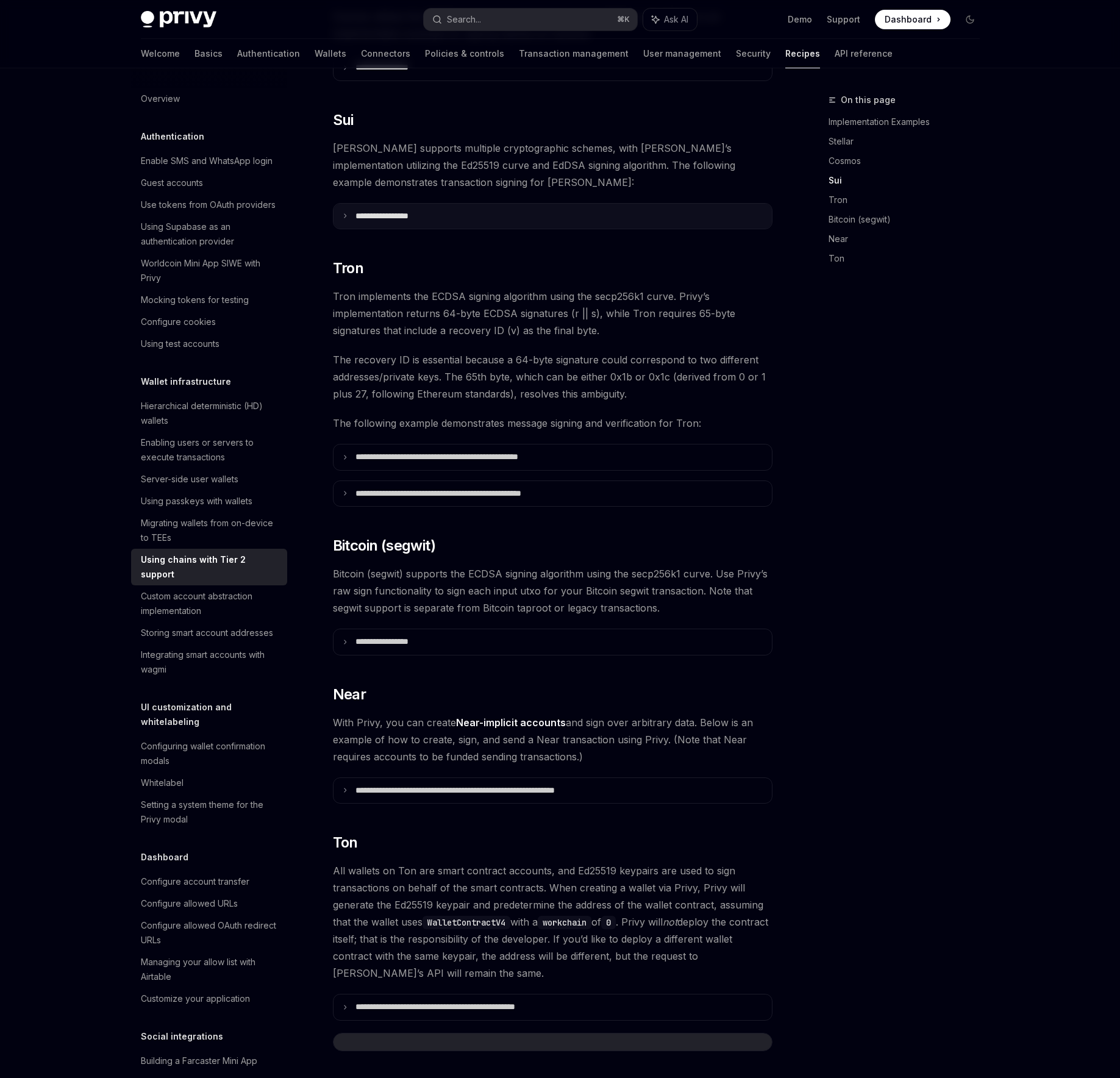  What do you see at coordinates (209, 969) in the screenshot?
I see `a: Managing your allow list with Airtable` at bounding box center [209, 969].